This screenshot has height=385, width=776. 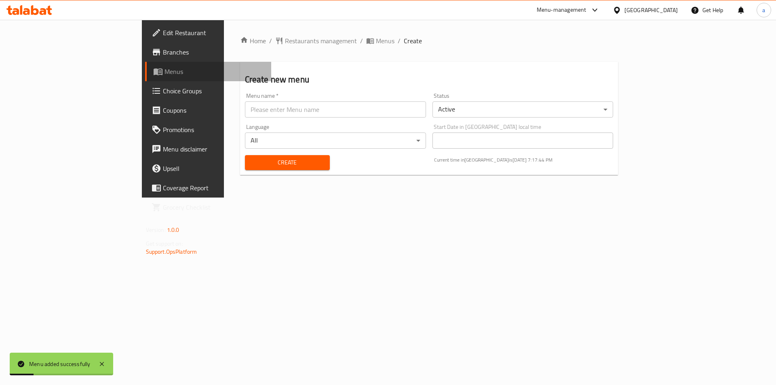 I want to click on span: Choice Groups, so click(x=214, y=91).